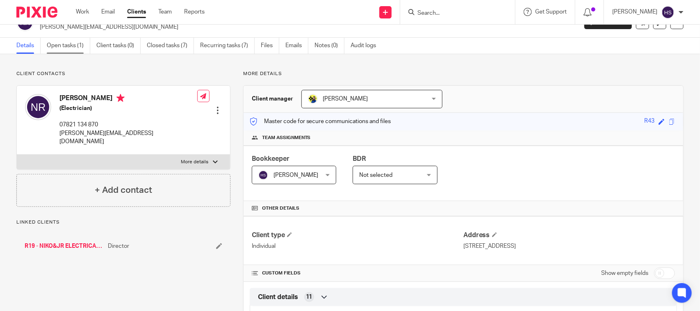  I want to click on a: Reports, so click(194, 12).